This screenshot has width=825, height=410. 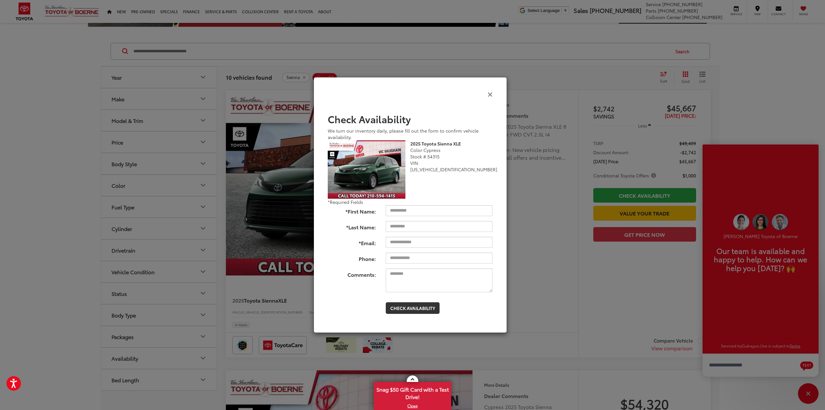 What do you see at coordinates (419, 156) in the screenshot?
I see `span: Stock #:` at bounding box center [419, 156].